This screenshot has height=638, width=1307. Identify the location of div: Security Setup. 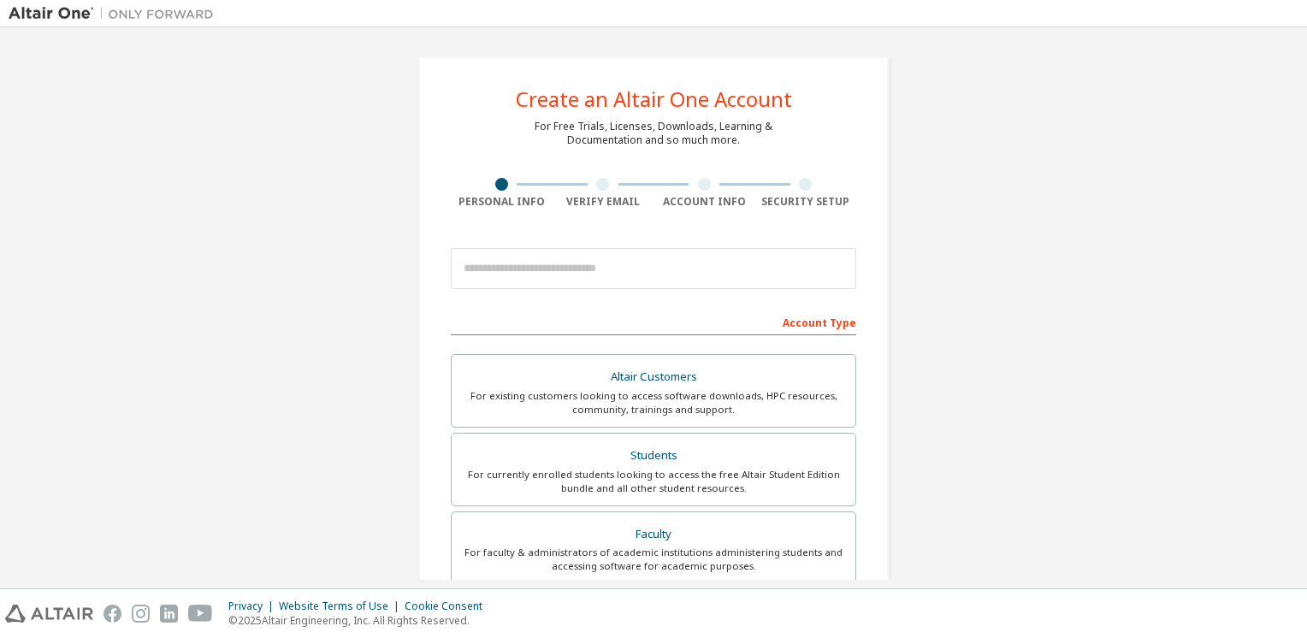
(806, 202).